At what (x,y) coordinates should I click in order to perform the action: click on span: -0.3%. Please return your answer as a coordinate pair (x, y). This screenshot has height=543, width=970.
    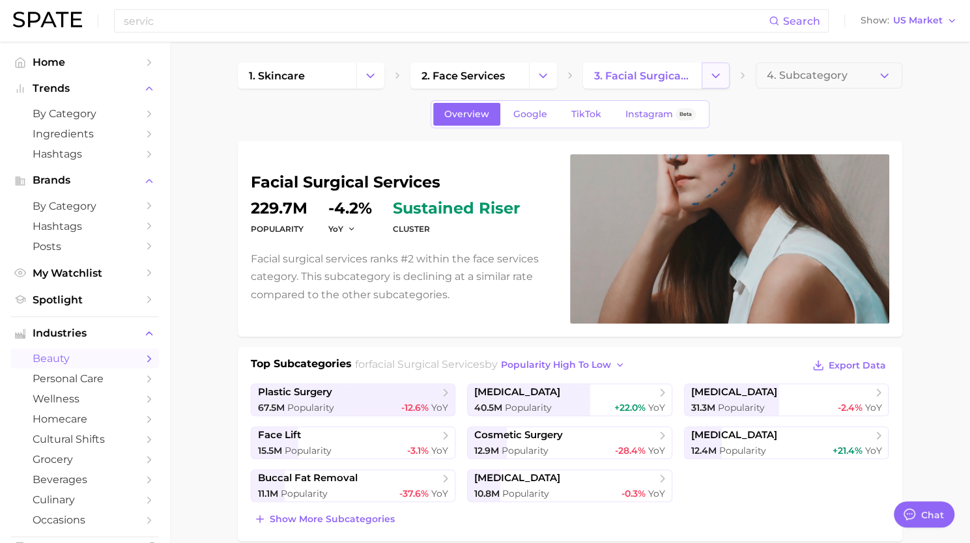
    Looking at the image, I should click on (633, 494).